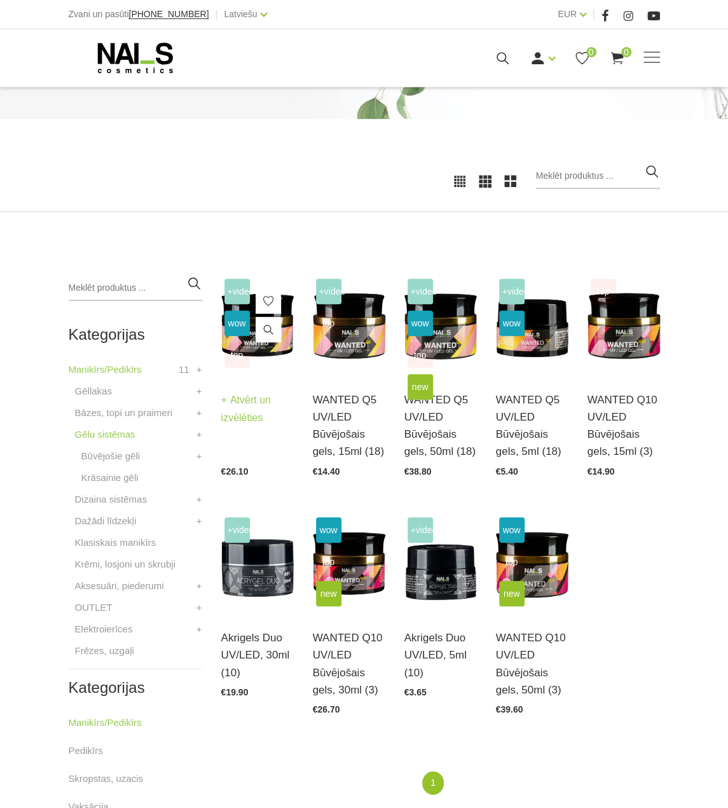 The height and width of the screenshot is (808, 728). What do you see at coordinates (601, 471) in the screenshot?
I see `span: €14.90` at bounding box center [601, 471].